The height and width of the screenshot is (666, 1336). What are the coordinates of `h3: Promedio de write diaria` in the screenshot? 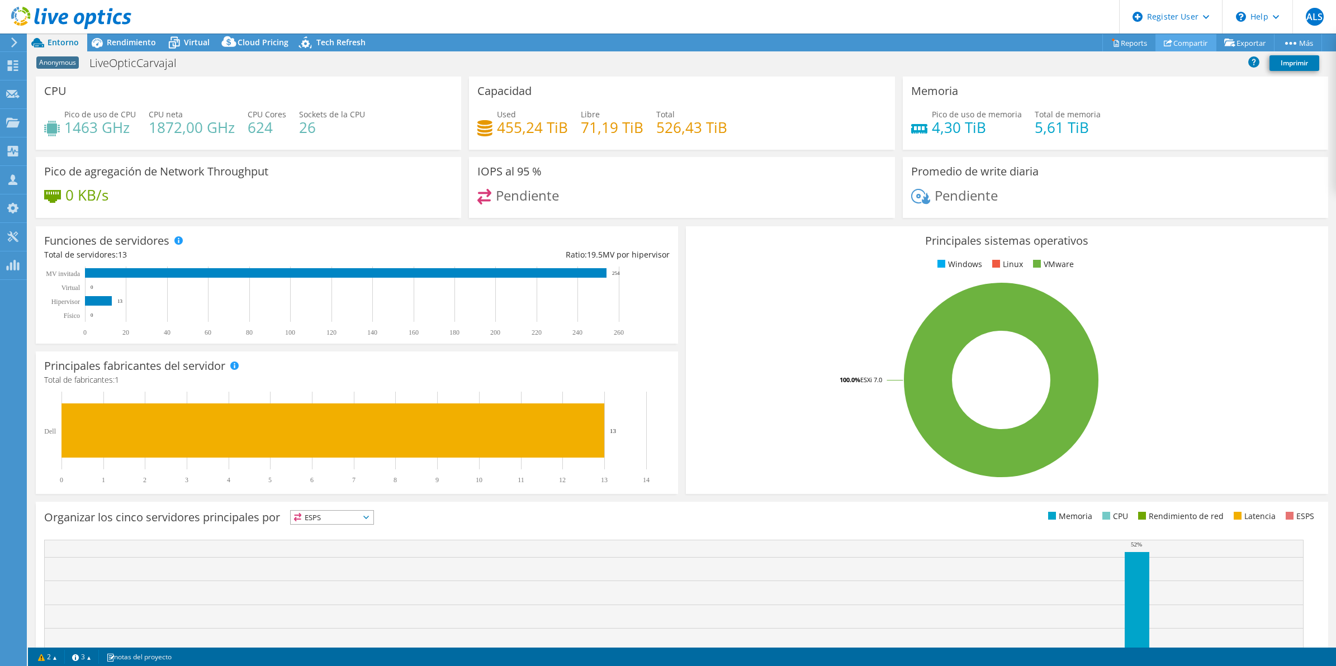 It's located at (975, 172).